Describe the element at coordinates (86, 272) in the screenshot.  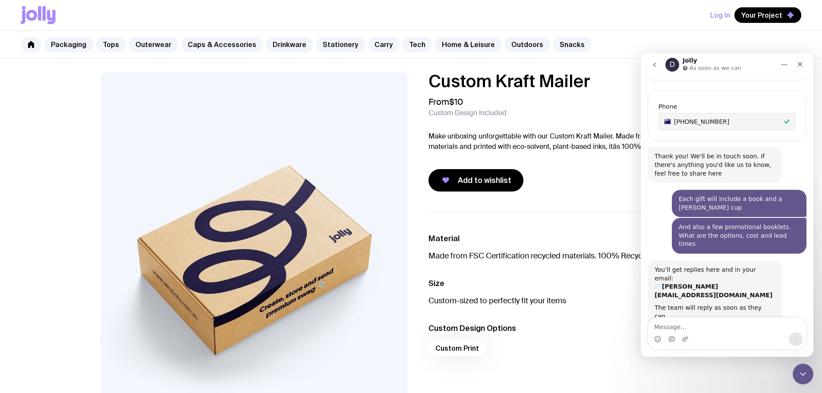
I see `textarea: Message…` at that location.